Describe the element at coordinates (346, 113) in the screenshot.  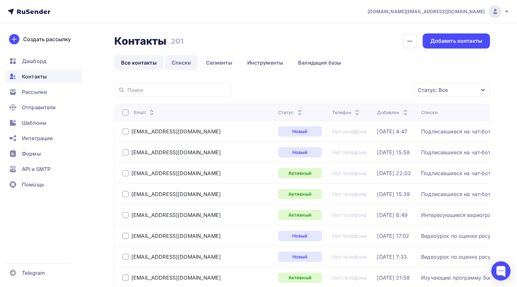
I see `div: Телефон` at that location.